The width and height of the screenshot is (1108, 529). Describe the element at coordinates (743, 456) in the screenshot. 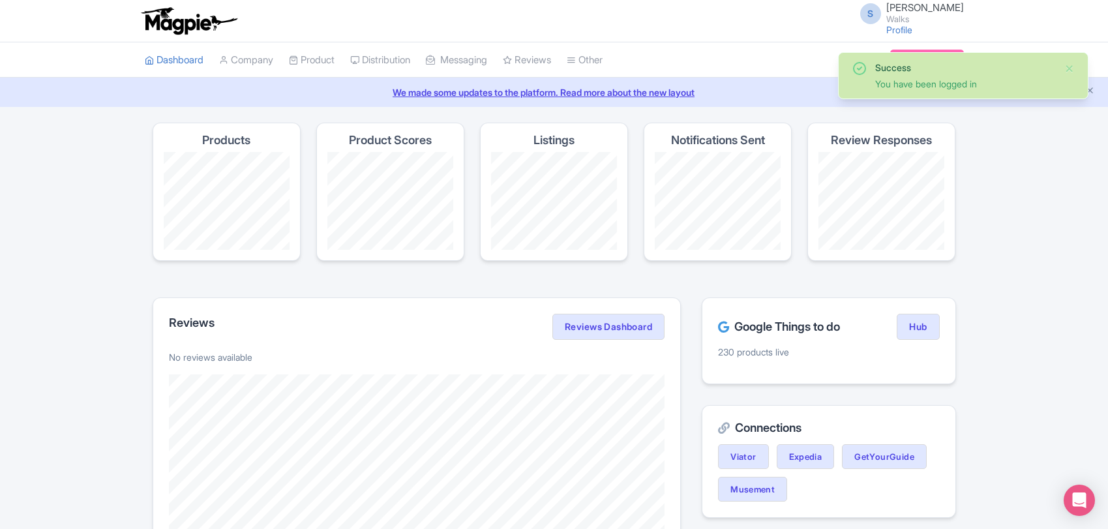

I see `a: Viator` at that location.